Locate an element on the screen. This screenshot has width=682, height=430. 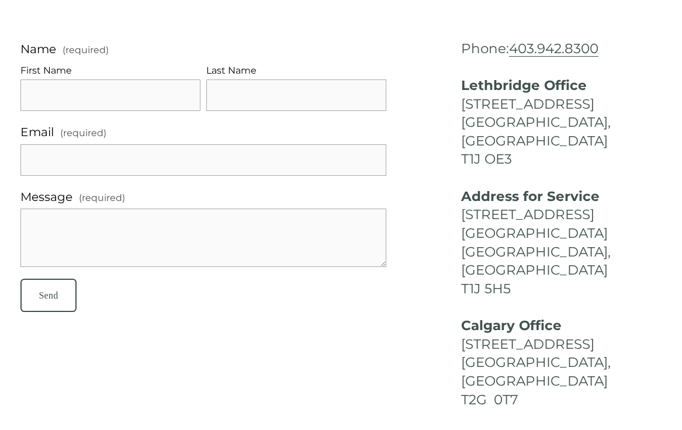
strong: Lethbridge Office is located at coordinates (524, 85).